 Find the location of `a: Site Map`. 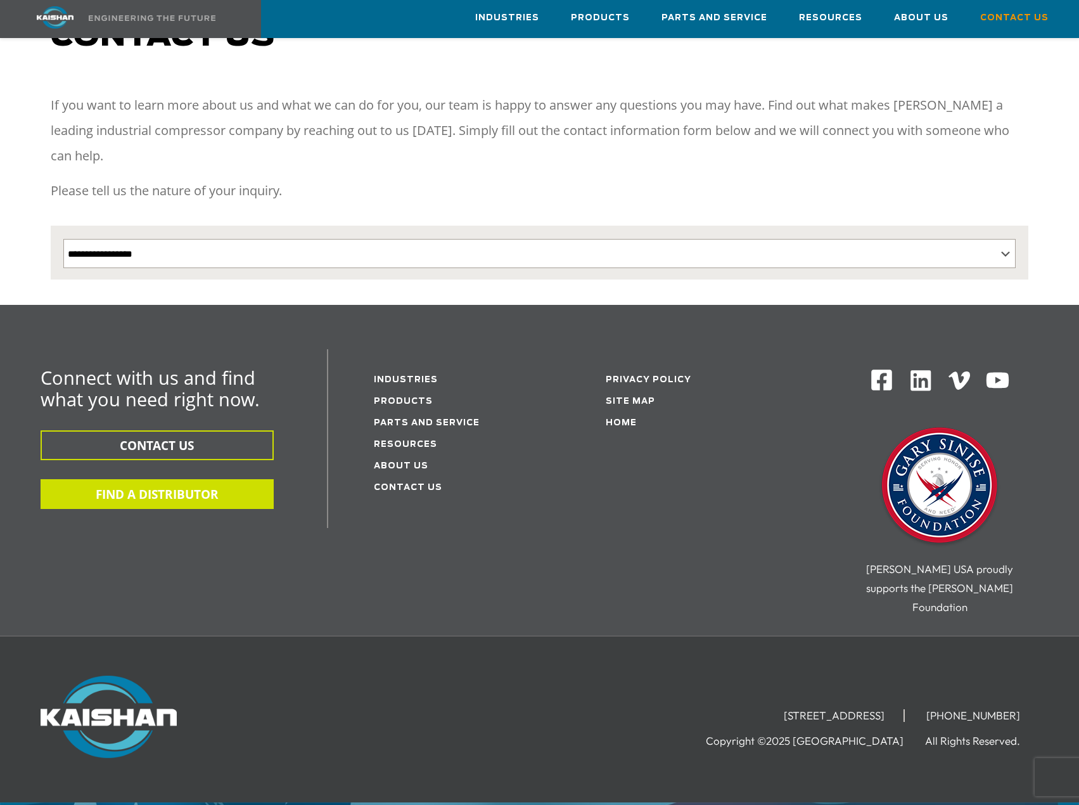

a: Site Map is located at coordinates (630, 401).